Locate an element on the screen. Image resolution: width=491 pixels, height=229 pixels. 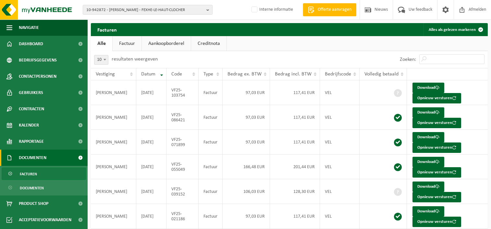
label: Zoeken: is located at coordinates (408, 59).